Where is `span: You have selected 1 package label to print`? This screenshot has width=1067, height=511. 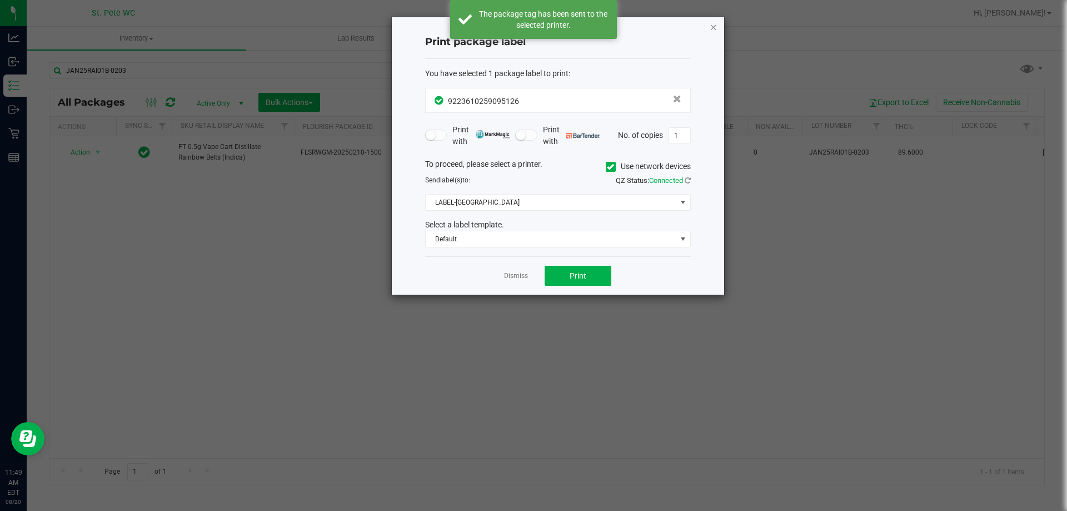 span: You have selected 1 package label to print is located at coordinates (497, 73).